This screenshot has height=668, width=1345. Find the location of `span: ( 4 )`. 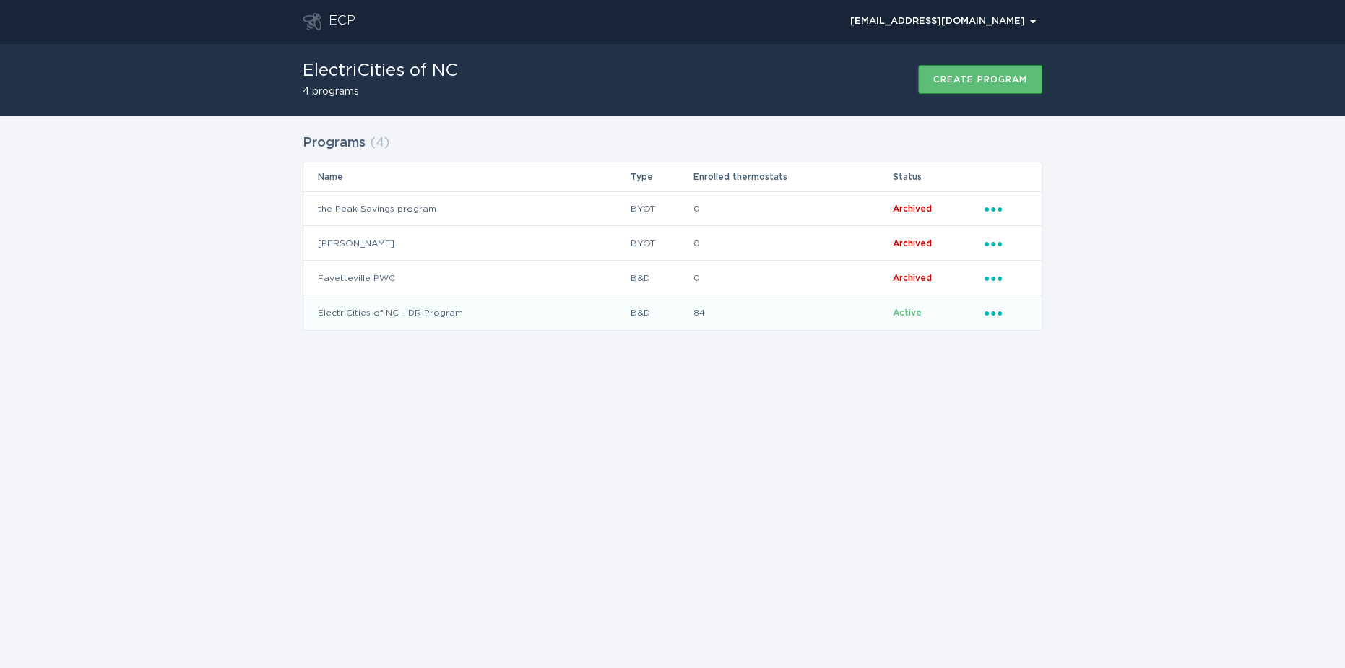

span: ( 4 ) is located at coordinates (379, 143).